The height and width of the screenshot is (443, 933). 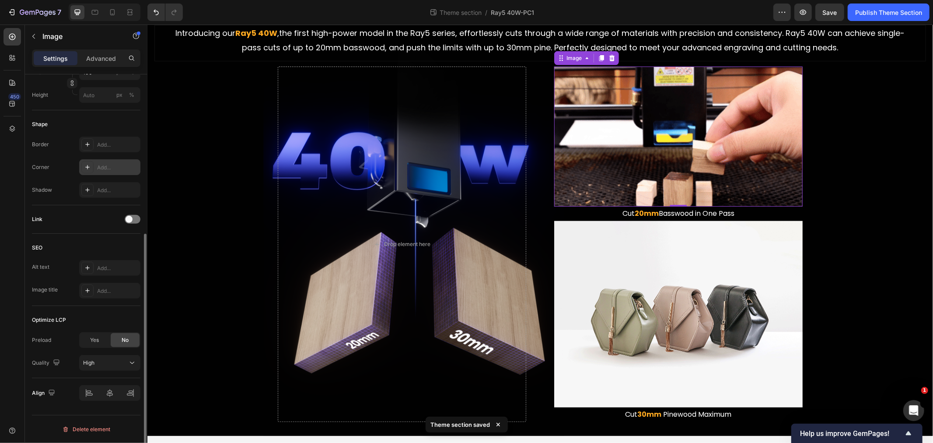 What do you see at coordinates (86, 429) in the screenshot?
I see `div: Delete element` at bounding box center [86, 429].